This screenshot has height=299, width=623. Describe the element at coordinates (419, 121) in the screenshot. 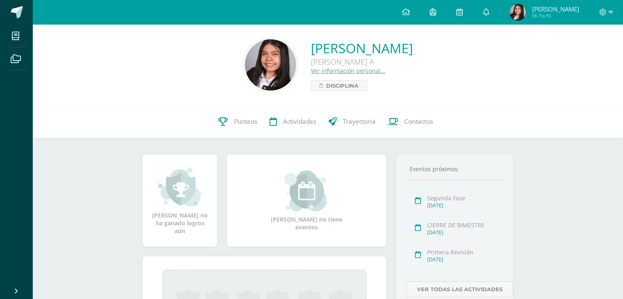

I see `span: Contactos` at that location.